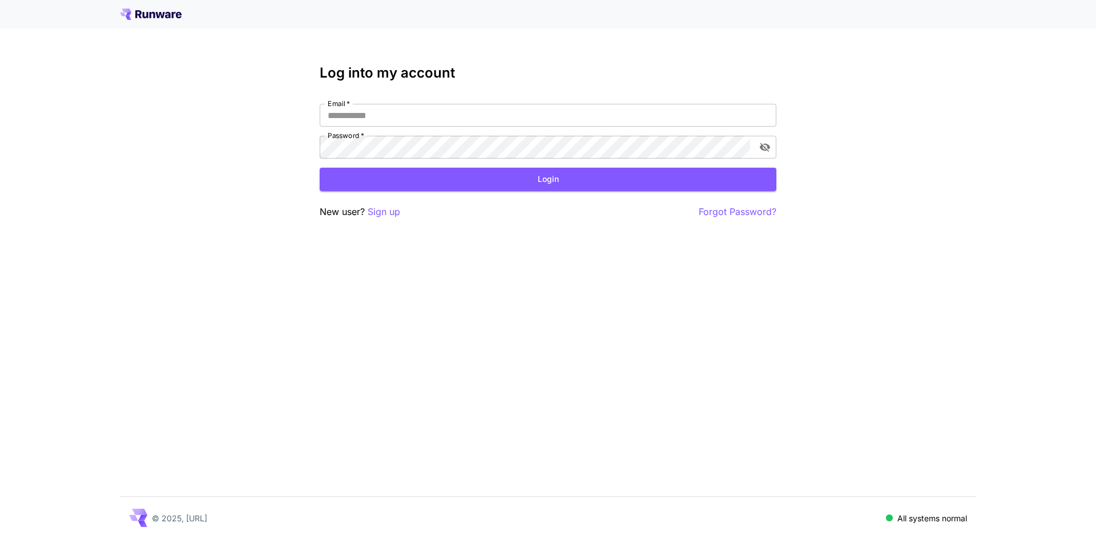 The image size is (1096, 539). Describe the element at coordinates (360, 212) in the screenshot. I see `p: New user?` at that location.